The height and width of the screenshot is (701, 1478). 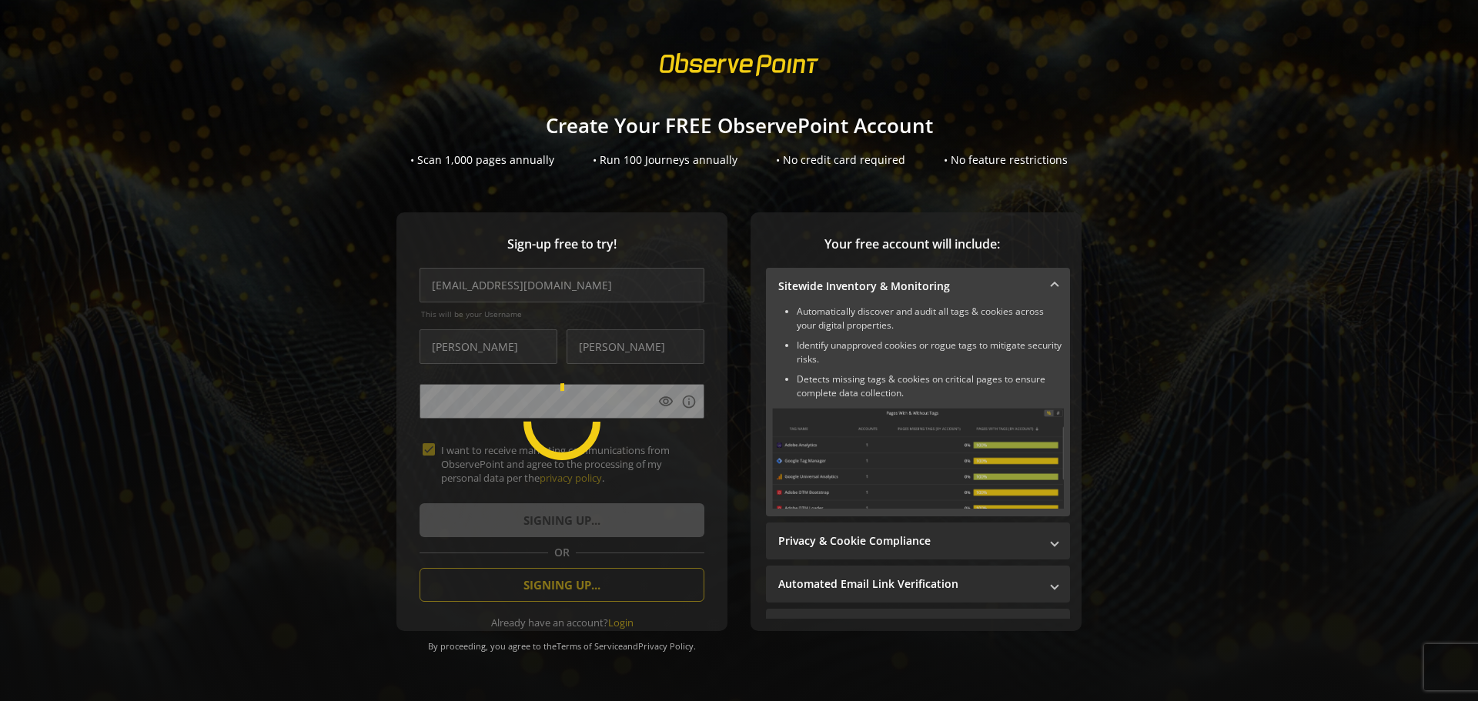 I want to click on div: • No feature restrictions, so click(x=1005, y=160).